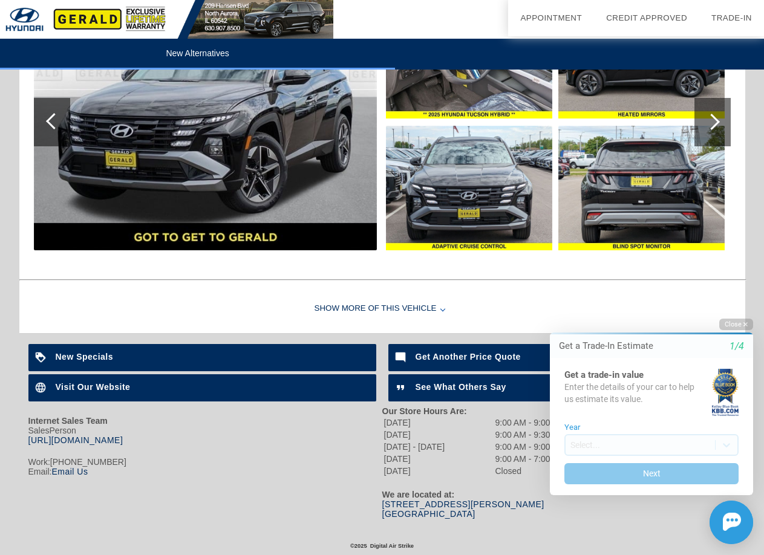 The height and width of the screenshot is (555, 764). What do you see at coordinates (468, 357) in the screenshot?
I see `b: Get Another Price Quote` at bounding box center [468, 357].